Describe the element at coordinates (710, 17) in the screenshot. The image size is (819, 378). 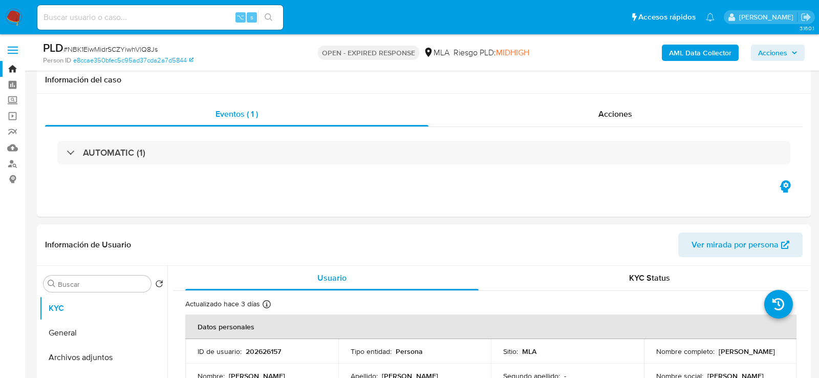
I see `a: Notificaciones` at that location.